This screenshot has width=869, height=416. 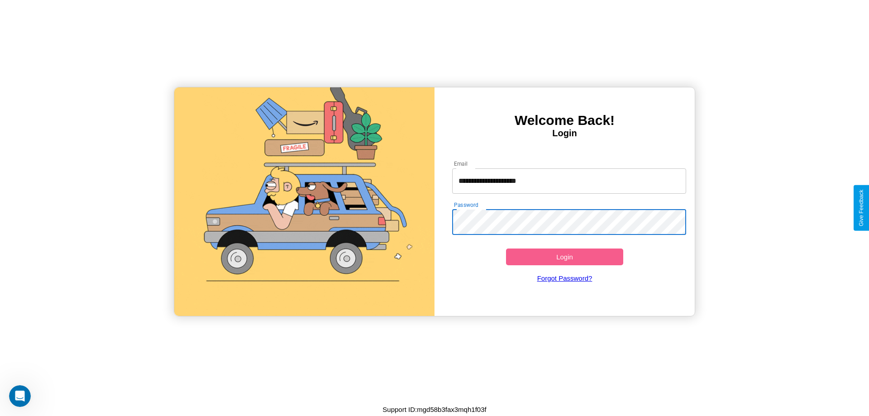 I want to click on h3: Welcome Back!, so click(x=564, y=120).